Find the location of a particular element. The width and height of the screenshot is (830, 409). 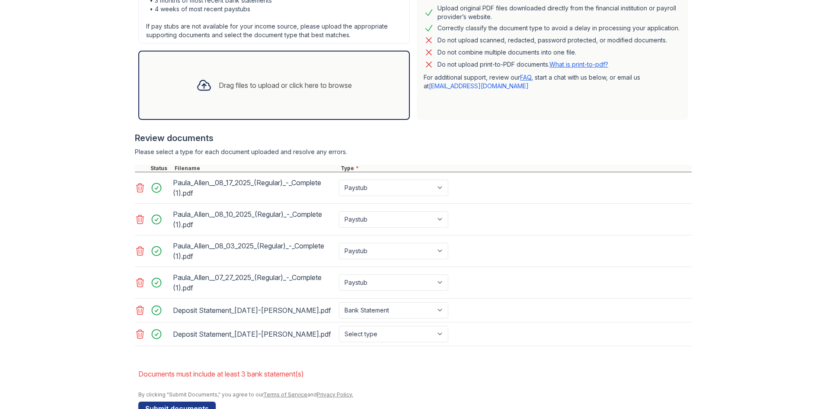

div: Review documents is located at coordinates (413, 138).